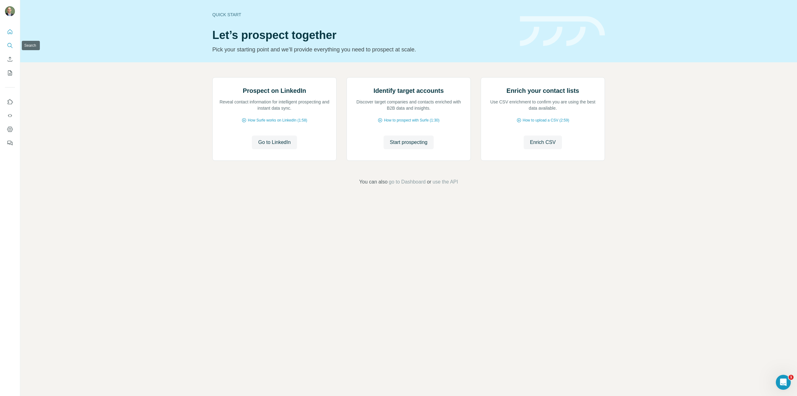 Image resolution: width=797 pixels, height=396 pixels. Describe the element at coordinates (409, 91) in the screenshot. I see `h2: Identify target accounts` at that location.